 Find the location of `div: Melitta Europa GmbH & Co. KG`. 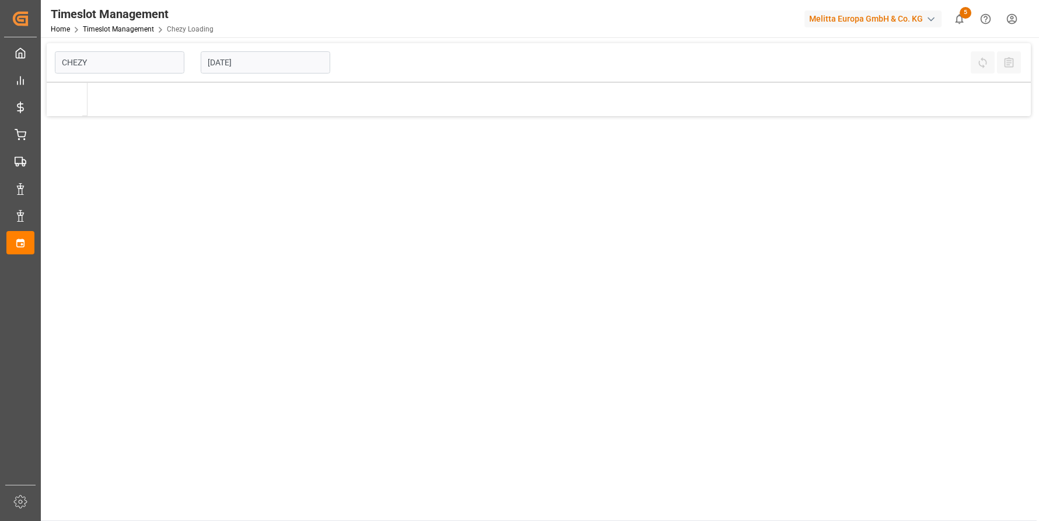

div: Melitta Europa GmbH & Co. KG is located at coordinates (873, 19).